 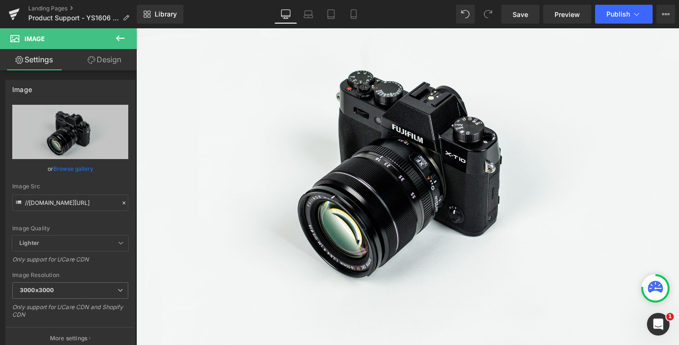 What do you see at coordinates (308, 14) in the screenshot?
I see `a: Laptop` at bounding box center [308, 14].